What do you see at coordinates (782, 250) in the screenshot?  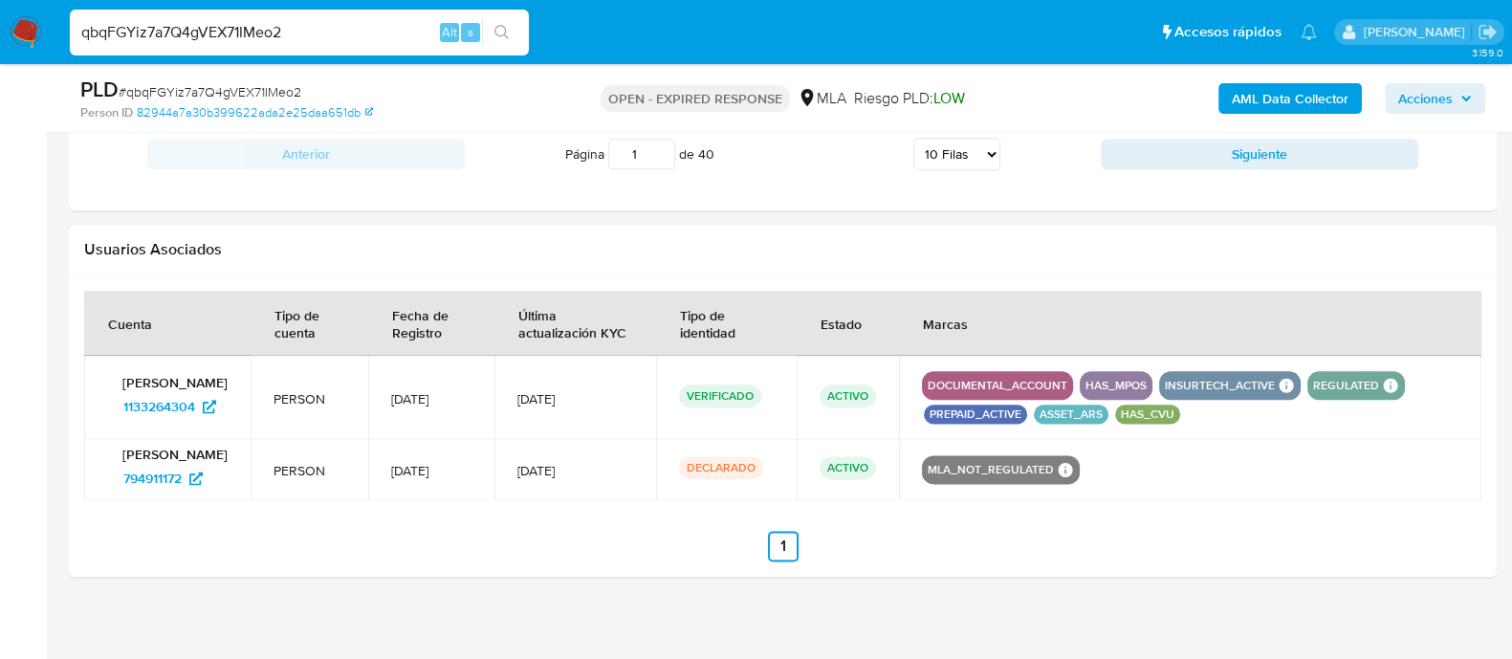 I see `h2: Usuarios Asociados` at bounding box center [782, 250].